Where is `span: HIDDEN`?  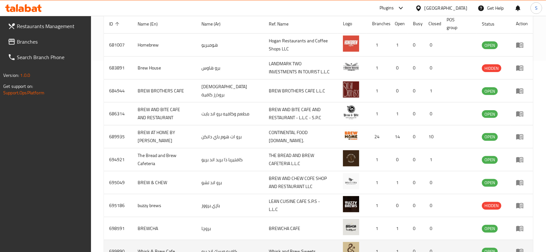 span: HIDDEN is located at coordinates (491, 68).